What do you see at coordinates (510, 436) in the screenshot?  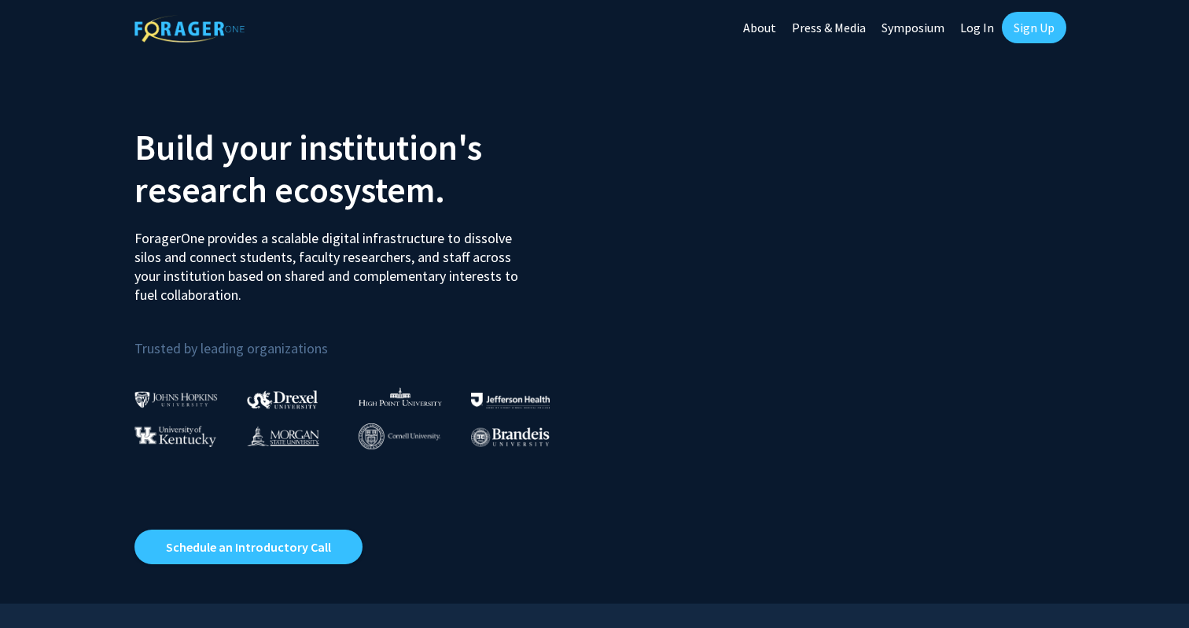 I see `img: Brandeis University` at bounding box center [510, 436].